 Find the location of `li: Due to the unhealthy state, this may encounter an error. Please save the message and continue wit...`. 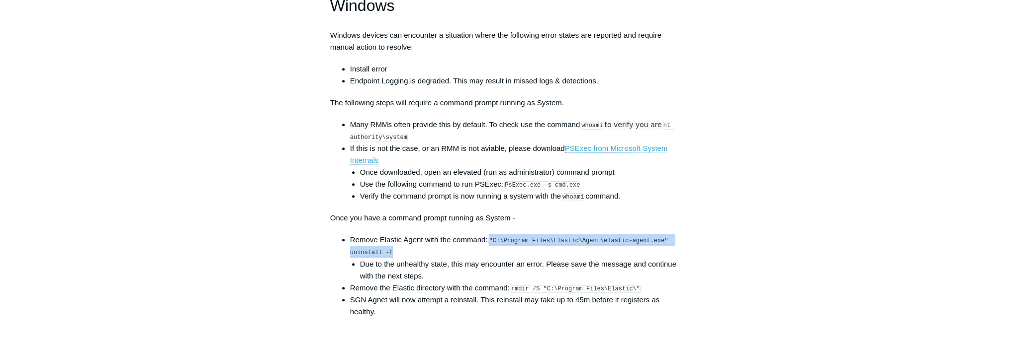

li: Due to the unhealthy state, this may encounter an error. Please save the message and continue wit... is located at coordinates (520, 270).